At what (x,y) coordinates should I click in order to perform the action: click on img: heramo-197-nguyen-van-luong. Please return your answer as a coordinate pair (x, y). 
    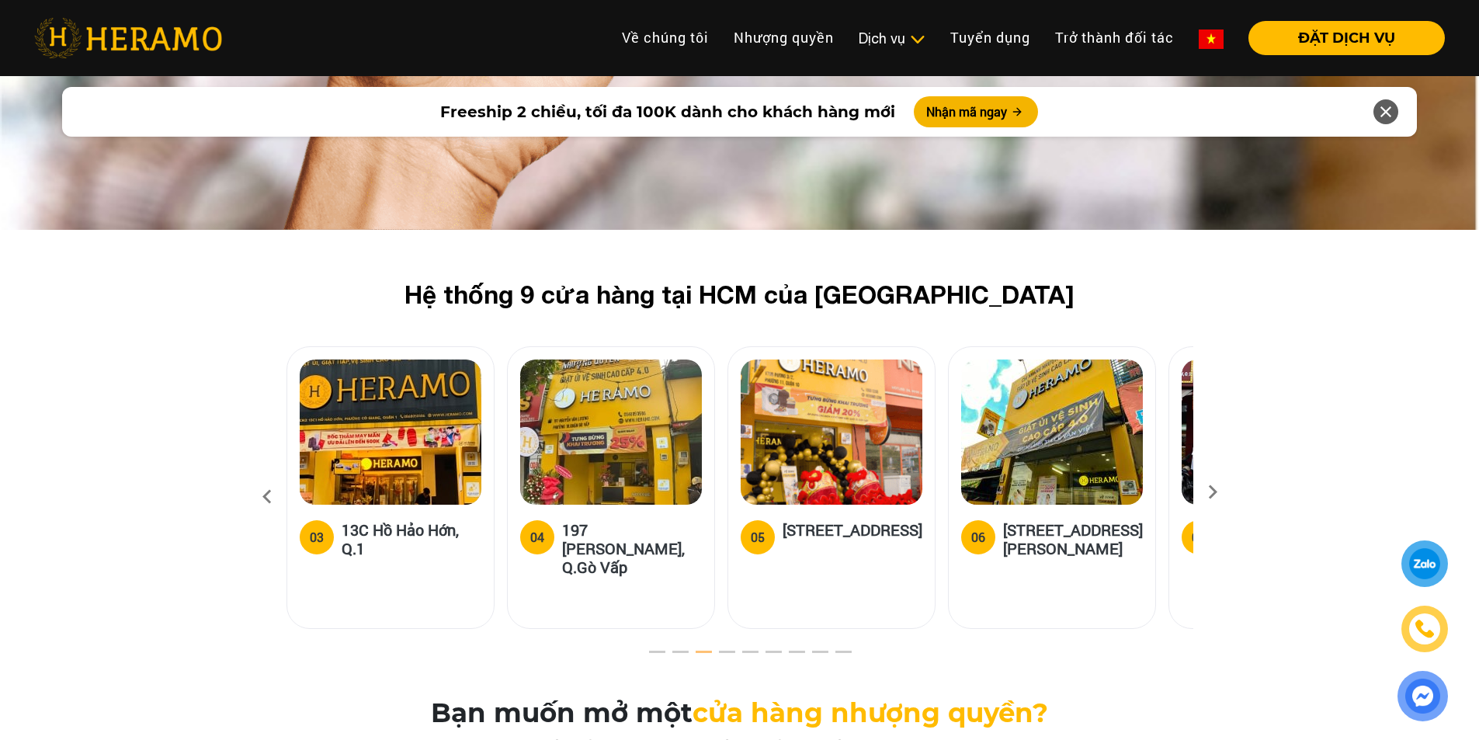
    Looking at the image, I should click on (611, 432).